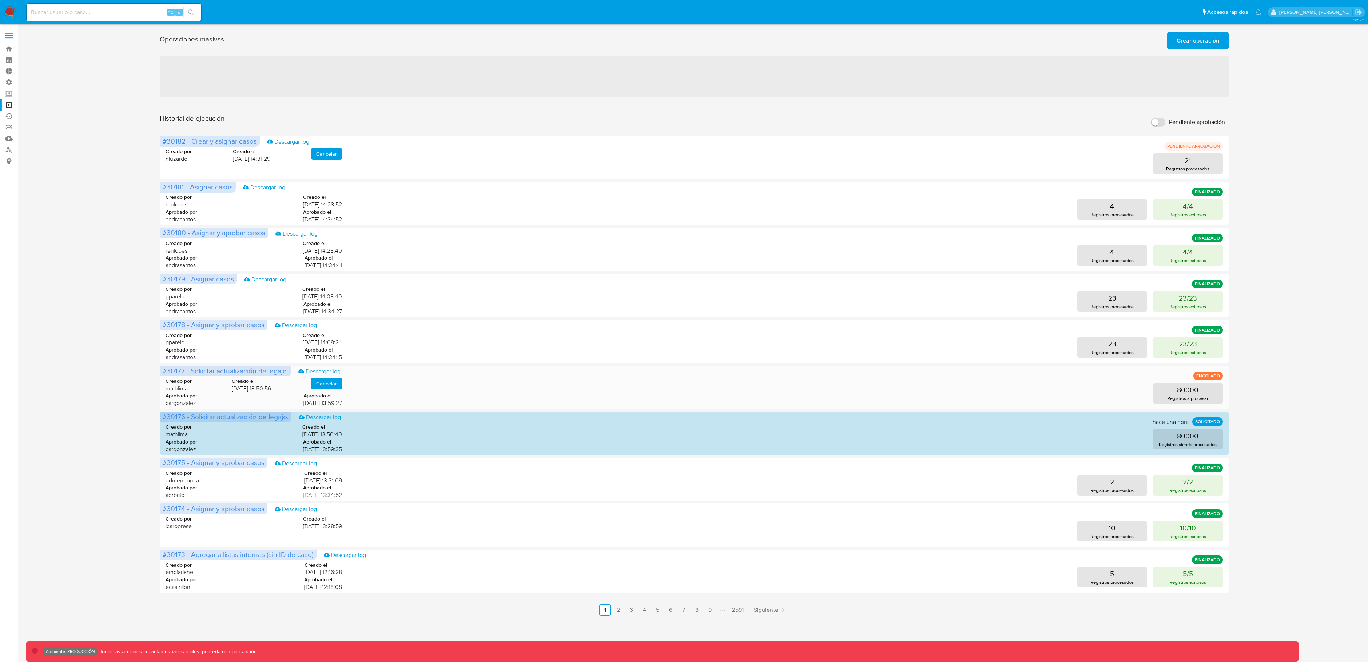 This screenshot has width=1368, height=662. I want to click on p: Todas las acciones impactan usuarios reales, proceda con precaución., so click(178, 652).